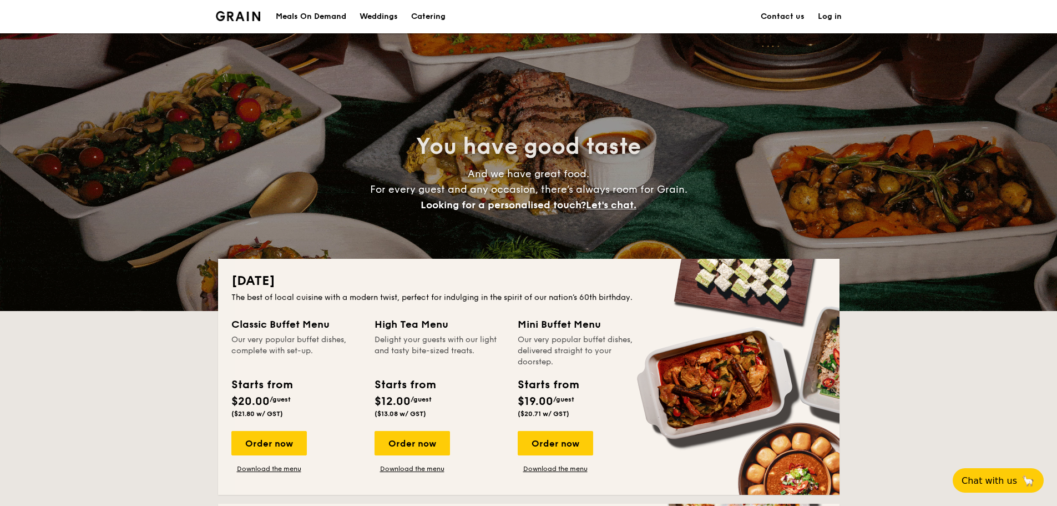 The height and width of the screenshot is (506, 1057). I want to click on span: Chat with us, so click(990, 480).